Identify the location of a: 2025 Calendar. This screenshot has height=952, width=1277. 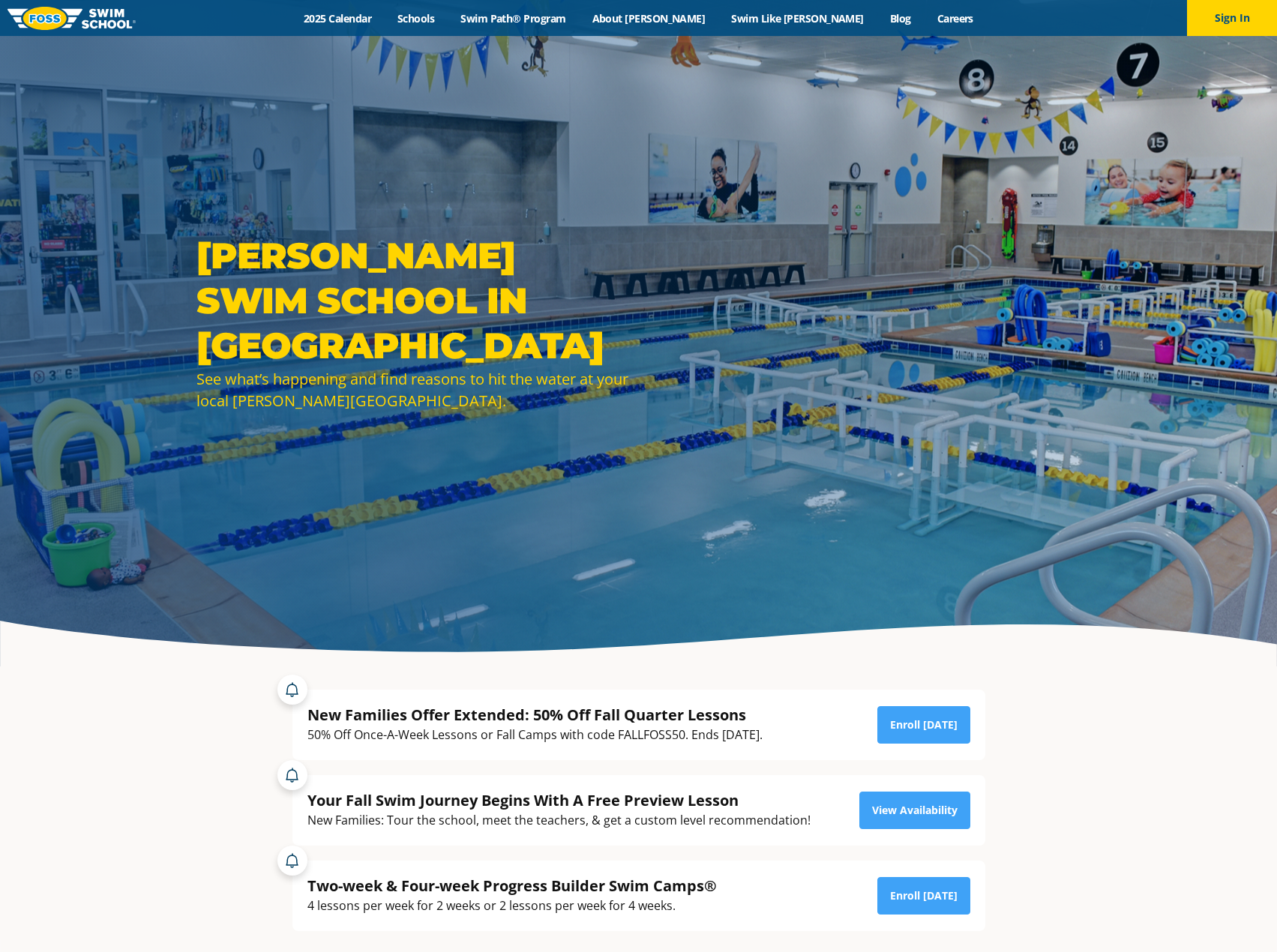
(338, 18).